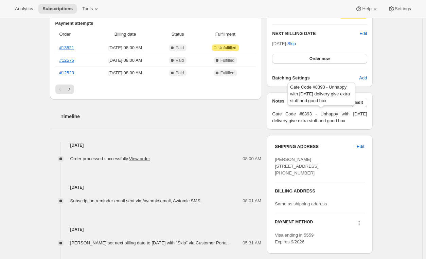 This screenshot has width=426, height=259. What do you see at coordinates (69, 89) in the screenshot?
I see `button: Next` at bounding box center [69, 89].